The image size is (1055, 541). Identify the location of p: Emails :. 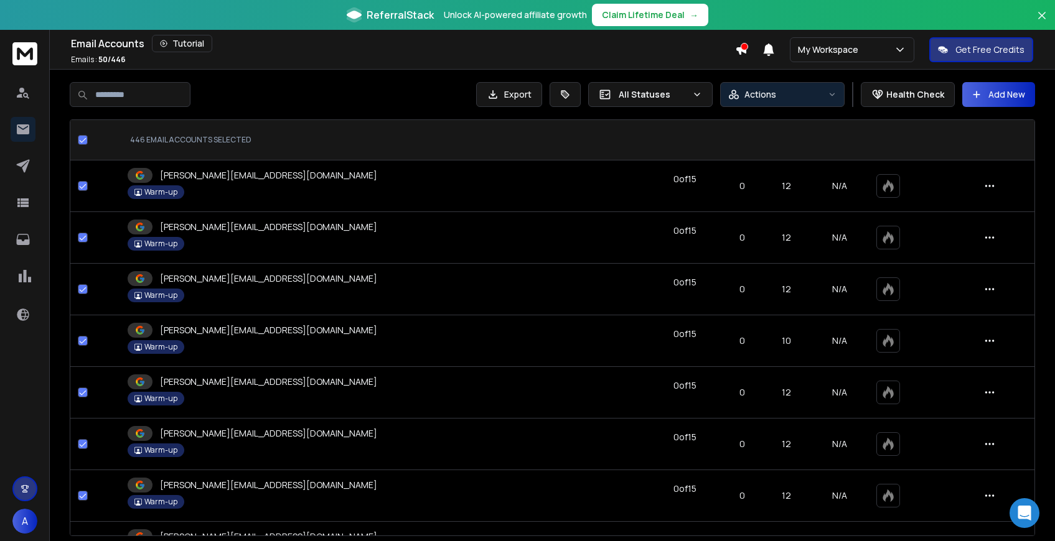
(98, 60).